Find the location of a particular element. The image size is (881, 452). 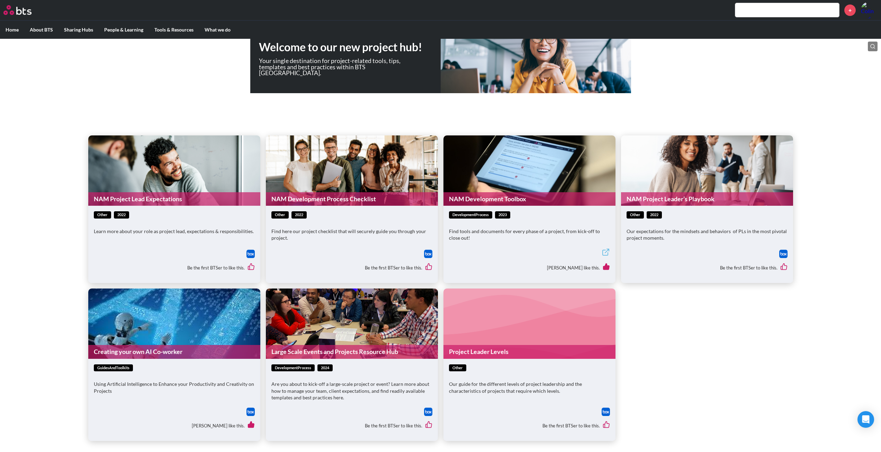

a: Creating your own AI Co-worker is located at coordinates (174, 351).